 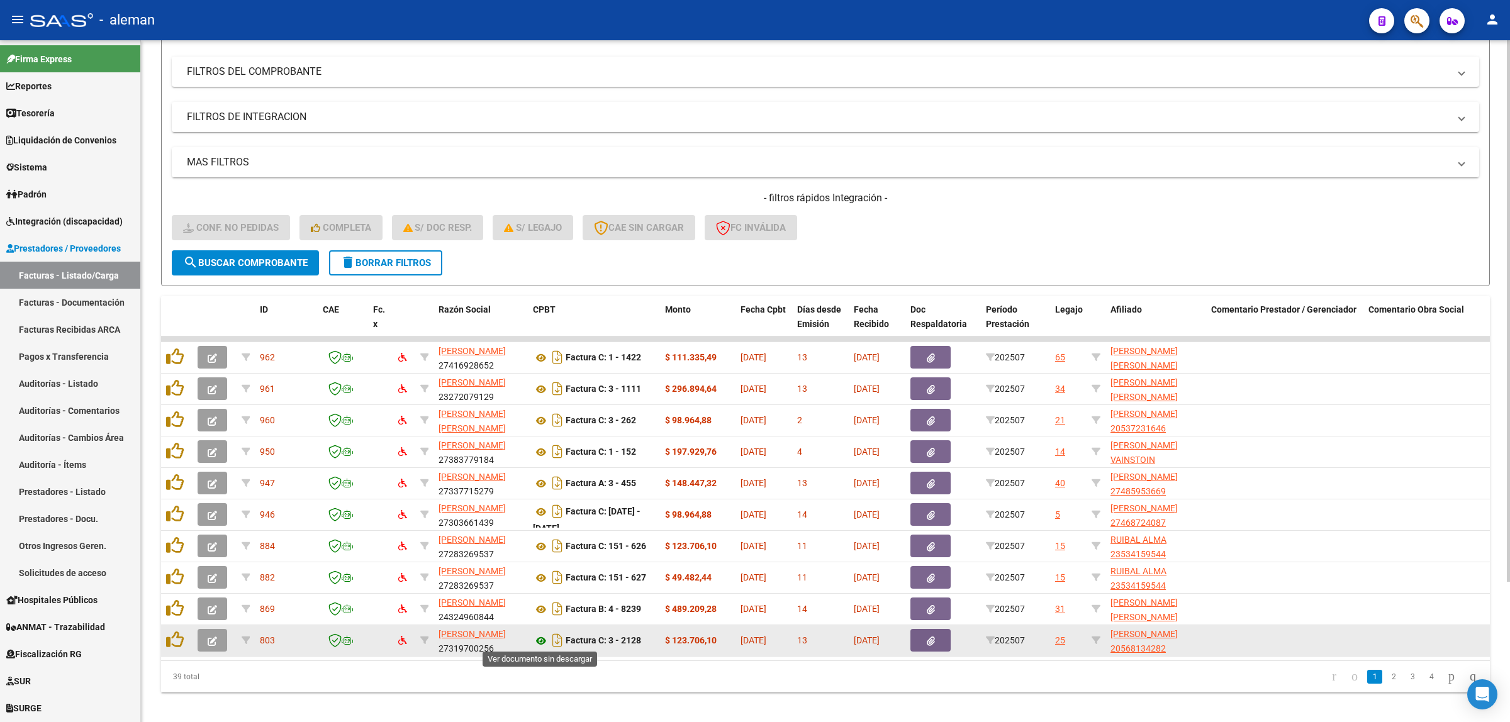 What do you see at coordinates (1412, 677) in the screenshot?
I see `li: page 3` at bounding box center [1412, 677].